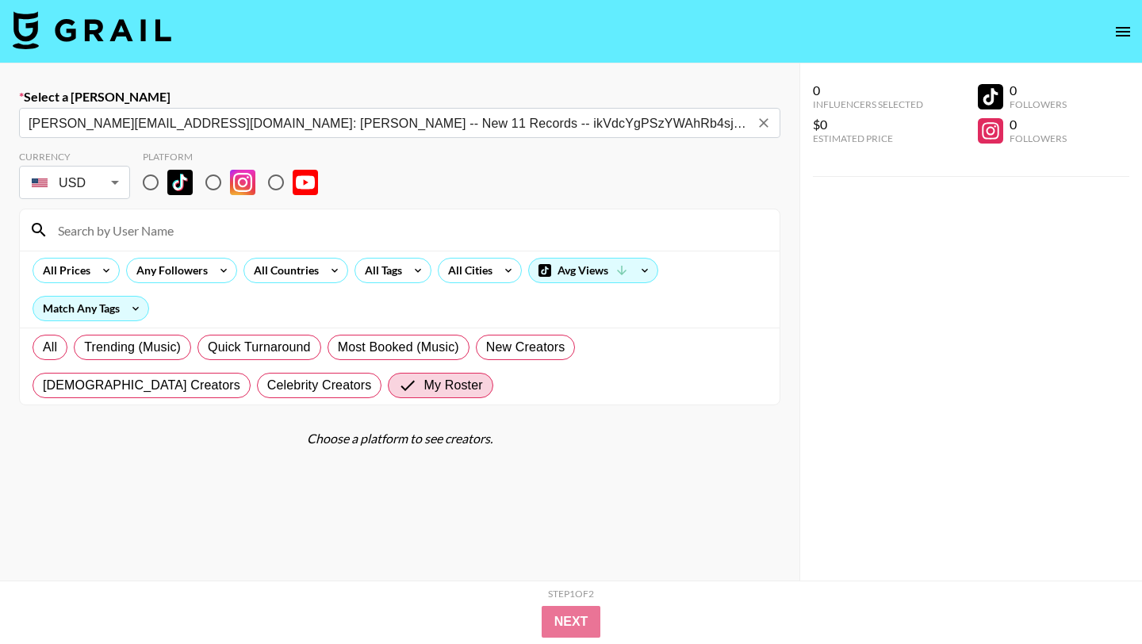  Describe the element at coordinates (259, 348) in the screenshot. I see `span: Quick Turnaround` at that location.